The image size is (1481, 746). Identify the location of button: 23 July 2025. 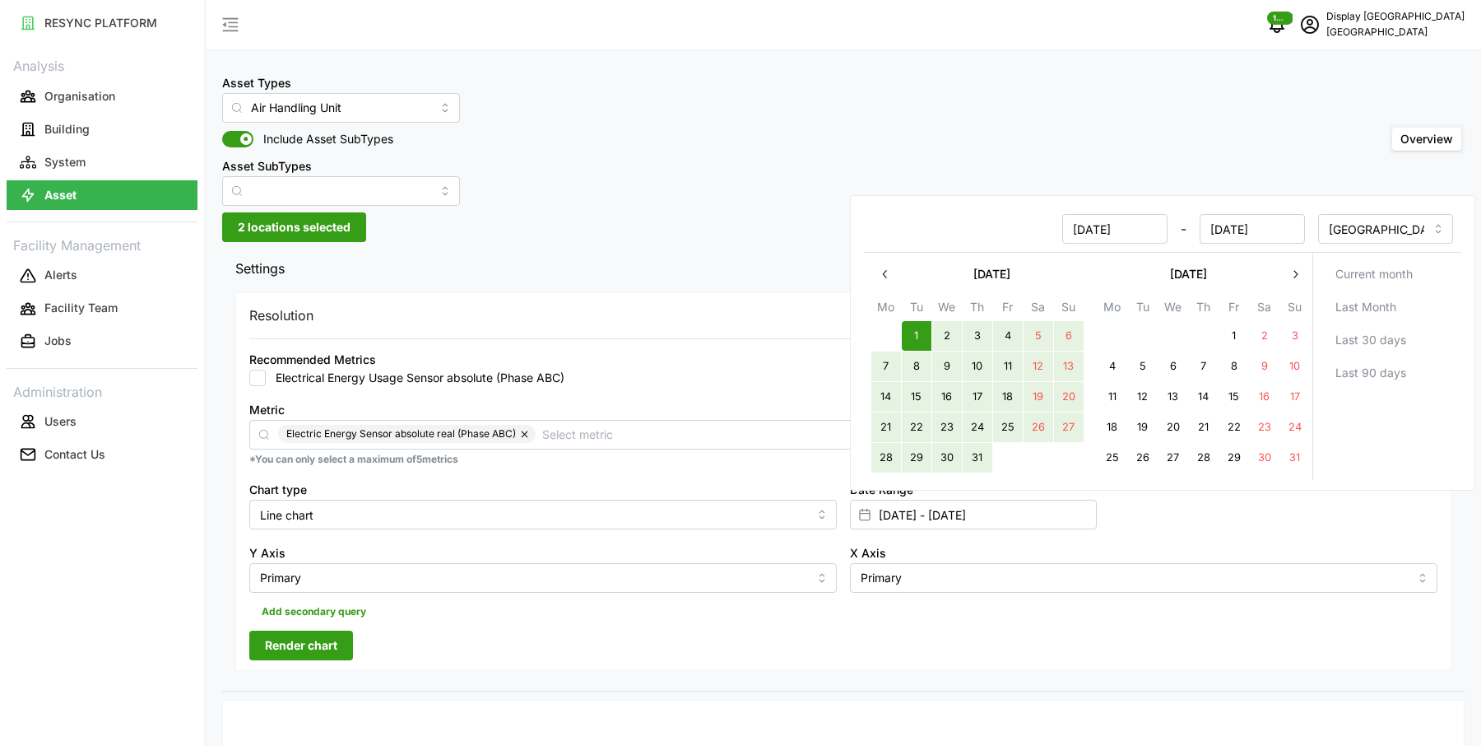
(947, 427).